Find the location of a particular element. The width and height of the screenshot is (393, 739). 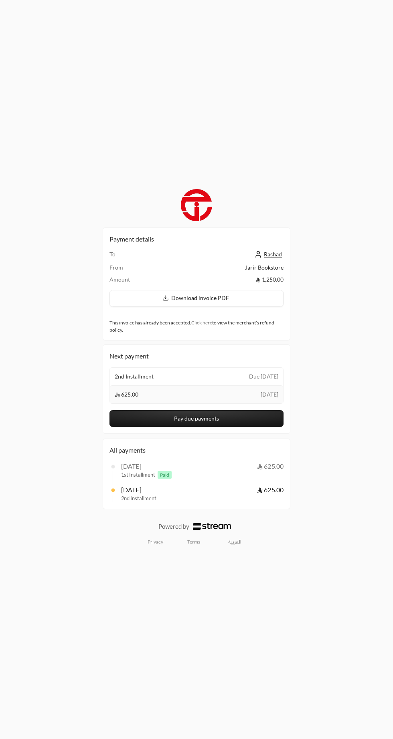

td: From is located at coordinates (139, 270).